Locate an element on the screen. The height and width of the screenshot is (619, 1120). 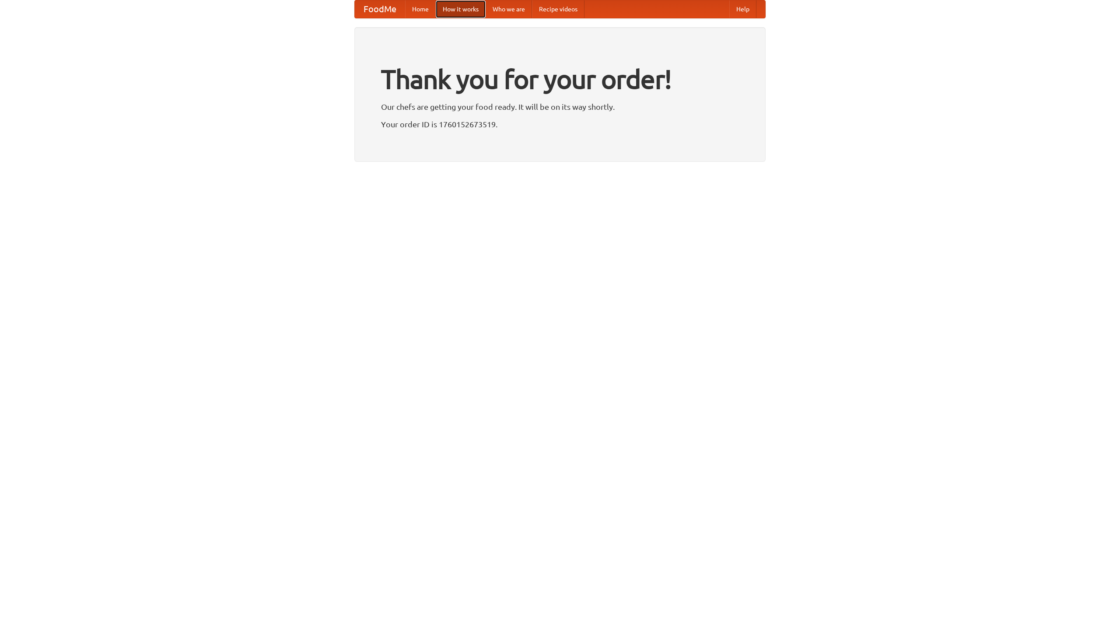
a: Help is located at coordinates (743, 9).